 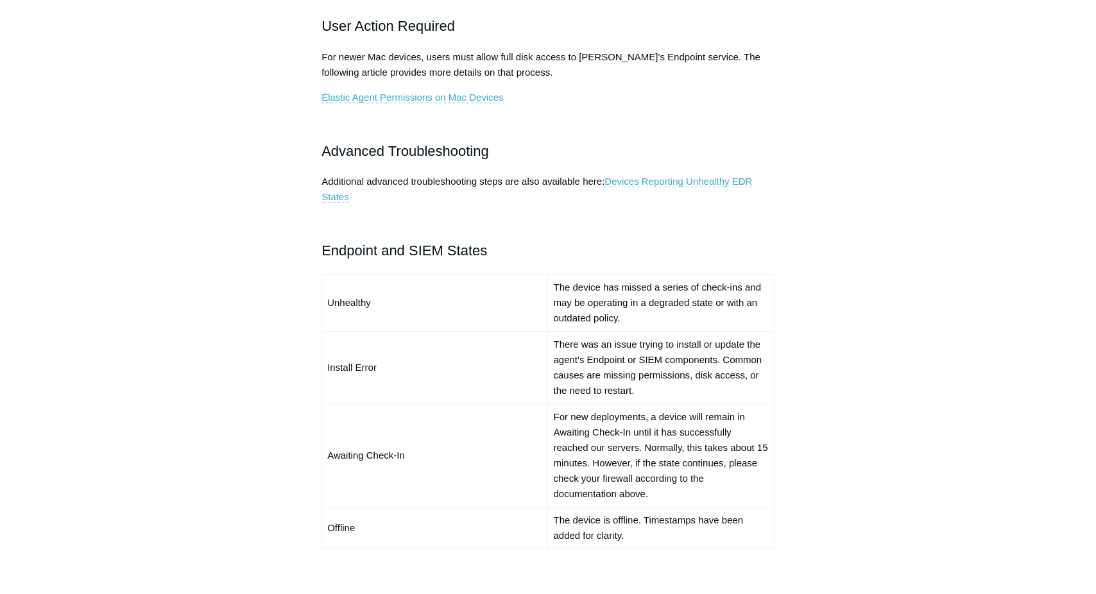 What do you see at coordinates (548, 250) in the screenshot?
I see `h2: Endpoint and SIEM States` at bounding box center [548, 250].